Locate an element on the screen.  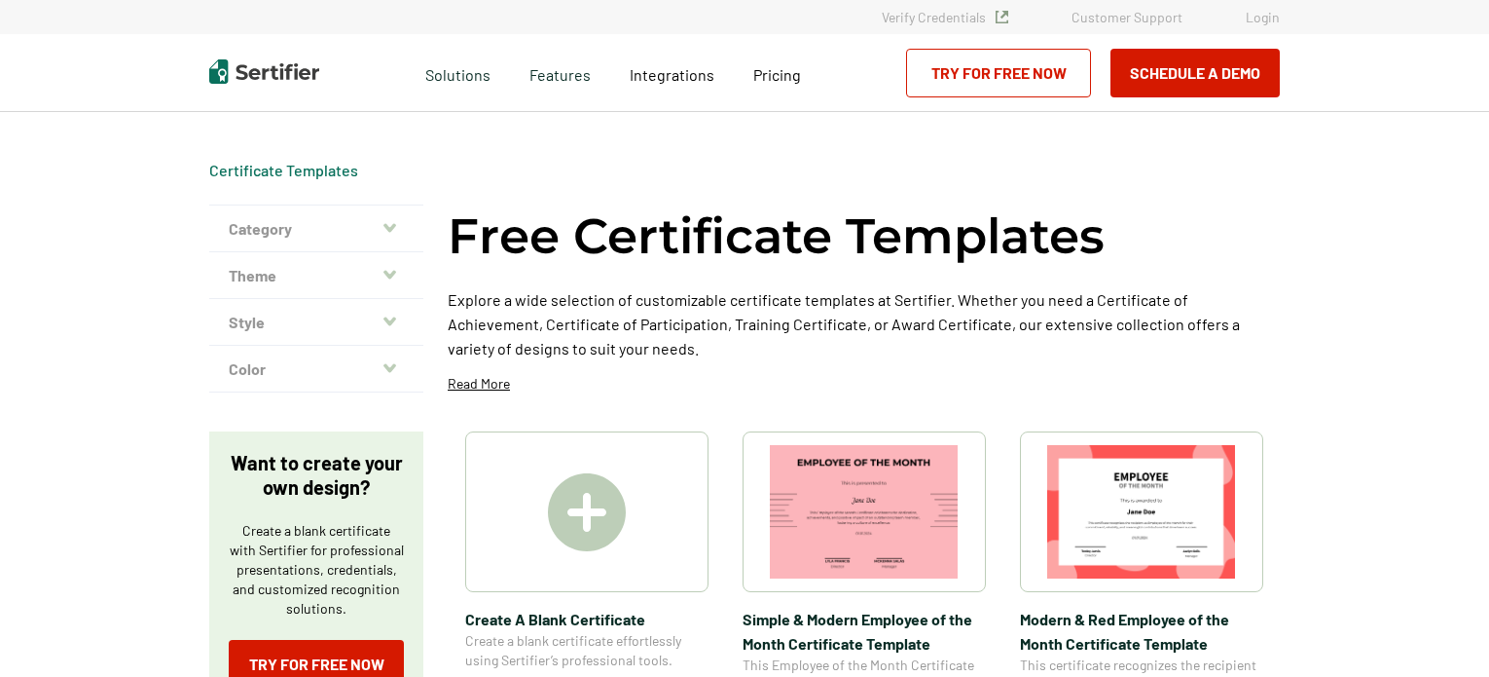
a: Verify Credentials is located at coordinates (945, 17).